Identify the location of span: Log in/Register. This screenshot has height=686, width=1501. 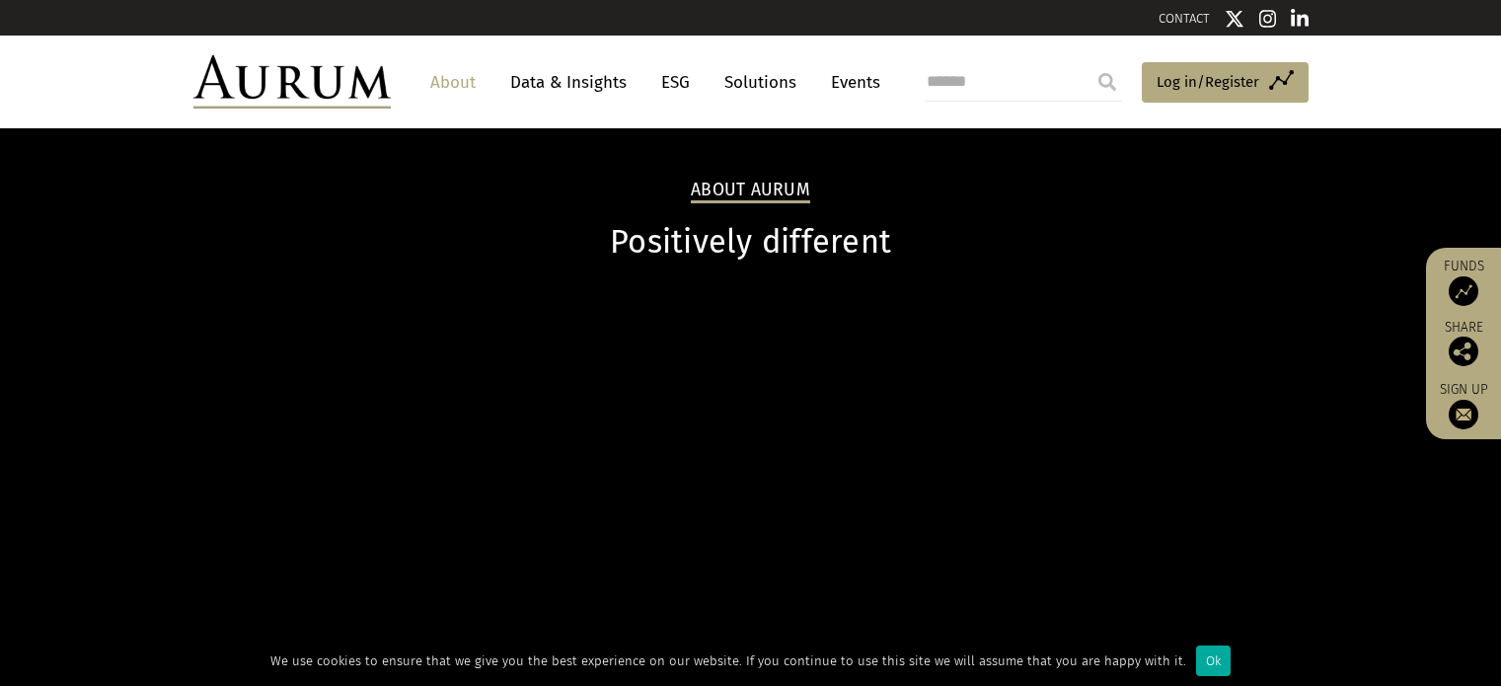
(1208, 82).